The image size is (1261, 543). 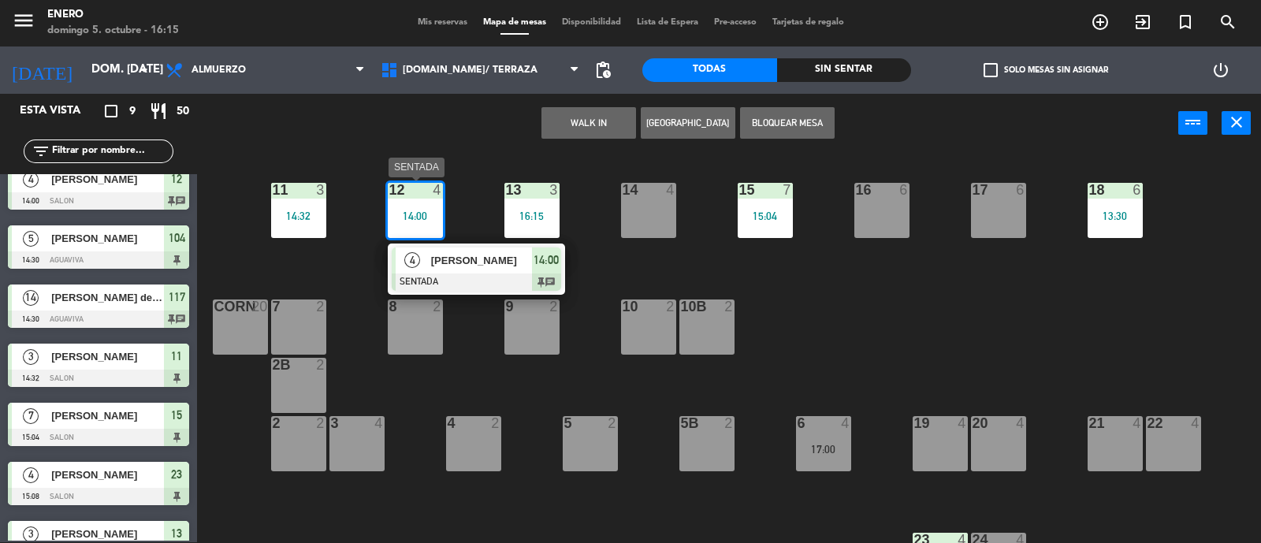 I want to click on div: 5, so click(x=564, y=423).